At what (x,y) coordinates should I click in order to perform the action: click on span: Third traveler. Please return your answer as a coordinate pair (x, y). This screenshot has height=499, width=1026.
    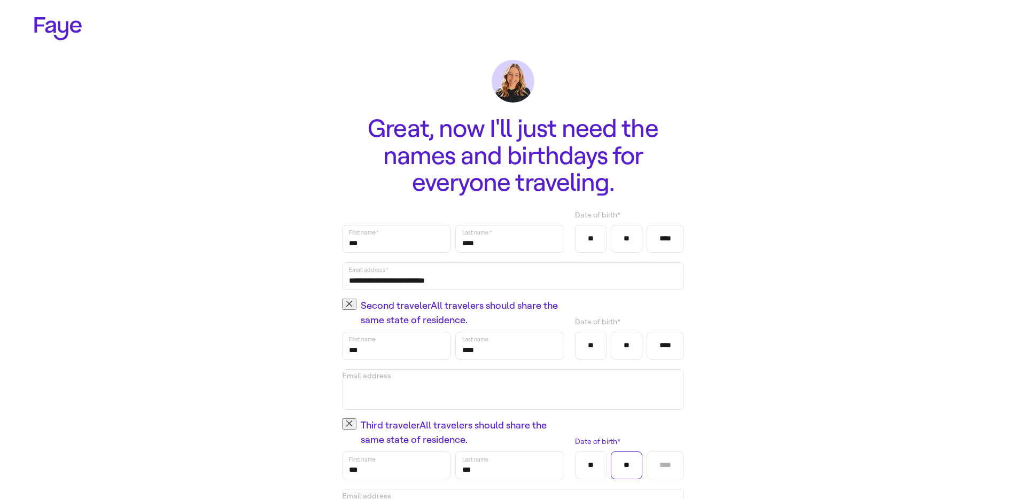
    Looking at the image, I should click on (462, 433).